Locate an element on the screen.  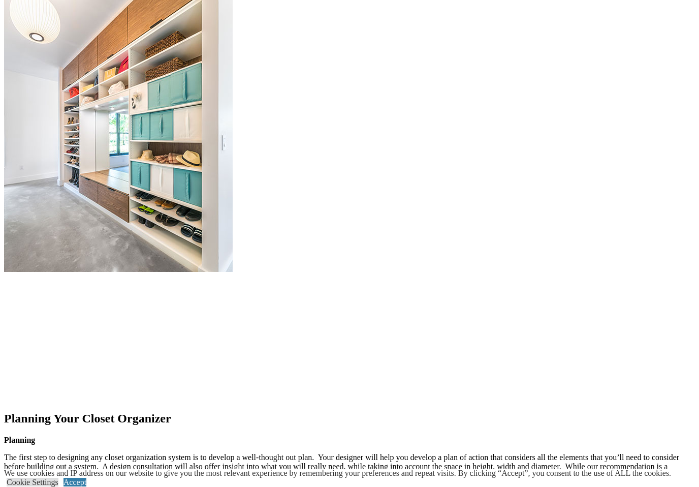
a: Accept is located at coordinates (75, 482).